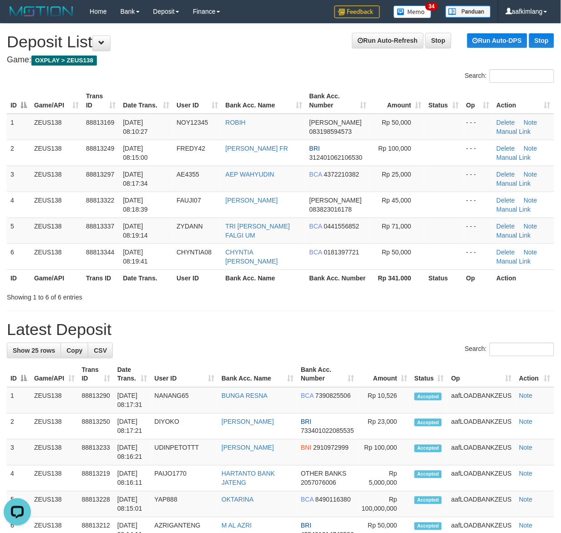  I want to click on span: Rp 100,000, so click(395, 148).